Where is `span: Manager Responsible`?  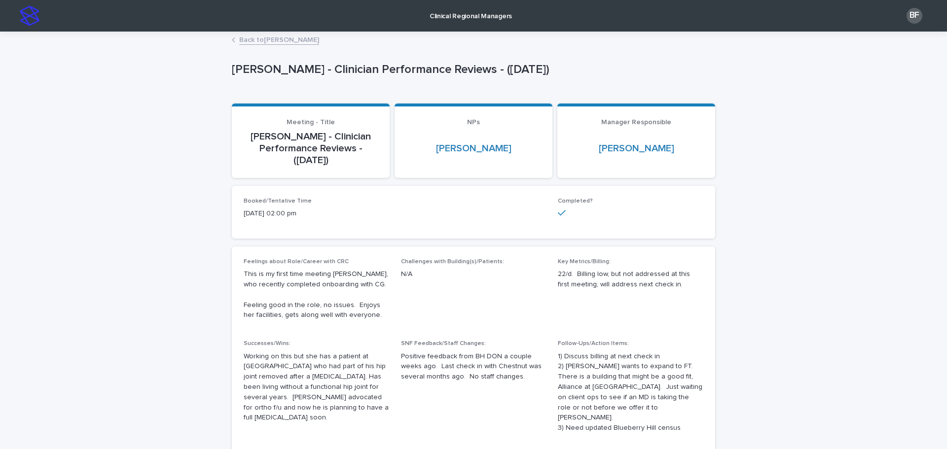 span: Manager Responsible is located at coordinates (636, 122).